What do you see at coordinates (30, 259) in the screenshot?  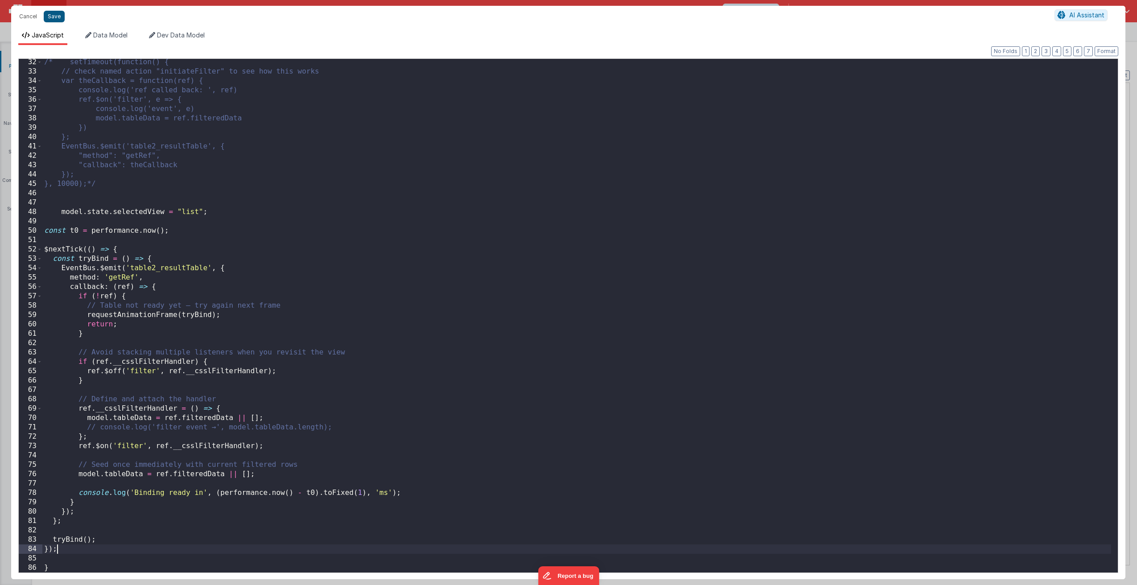 I see `div: 53` at bounding box center [30, 259].